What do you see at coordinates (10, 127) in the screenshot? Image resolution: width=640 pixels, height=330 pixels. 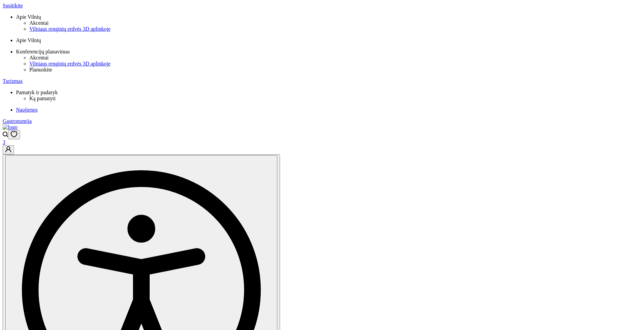 I see `img: logo` at bounding box center [10, 127].